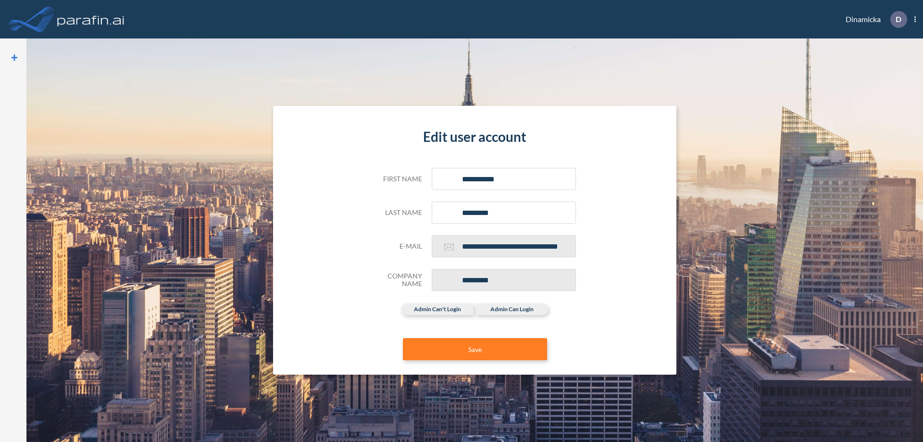 This screenshot has width=923, height=442. What do you see at coordinates (475, 137) in the screenshot?
I see `h4: Edit user account` at bounding box center [475, 137].